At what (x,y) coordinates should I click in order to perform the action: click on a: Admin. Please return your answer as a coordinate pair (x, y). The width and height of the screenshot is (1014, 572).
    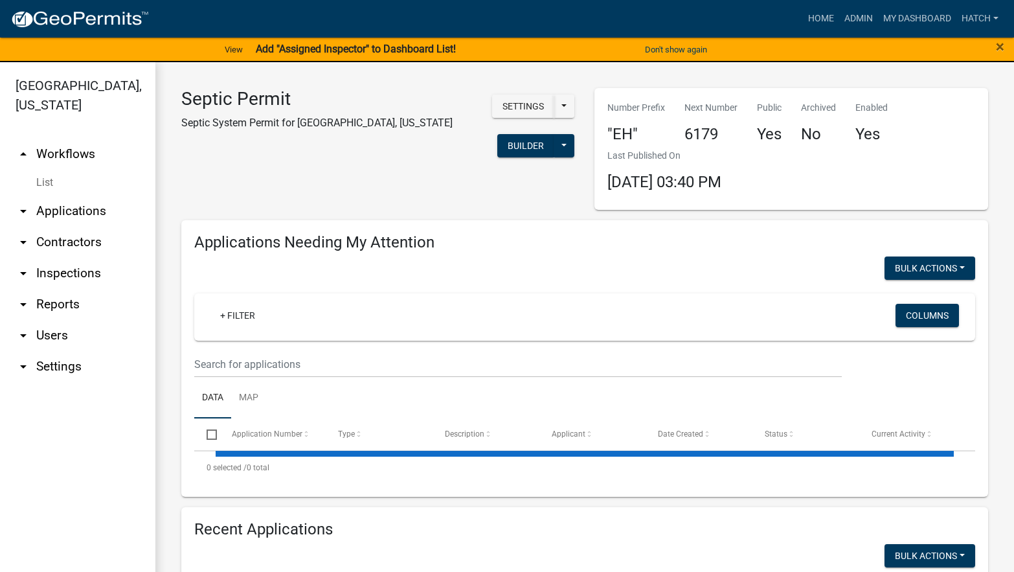
    Looking at the image, I should click on (858, 19).